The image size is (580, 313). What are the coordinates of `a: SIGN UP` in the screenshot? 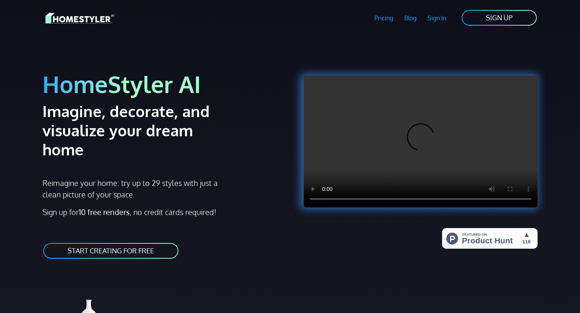 It's located at (499, 18).